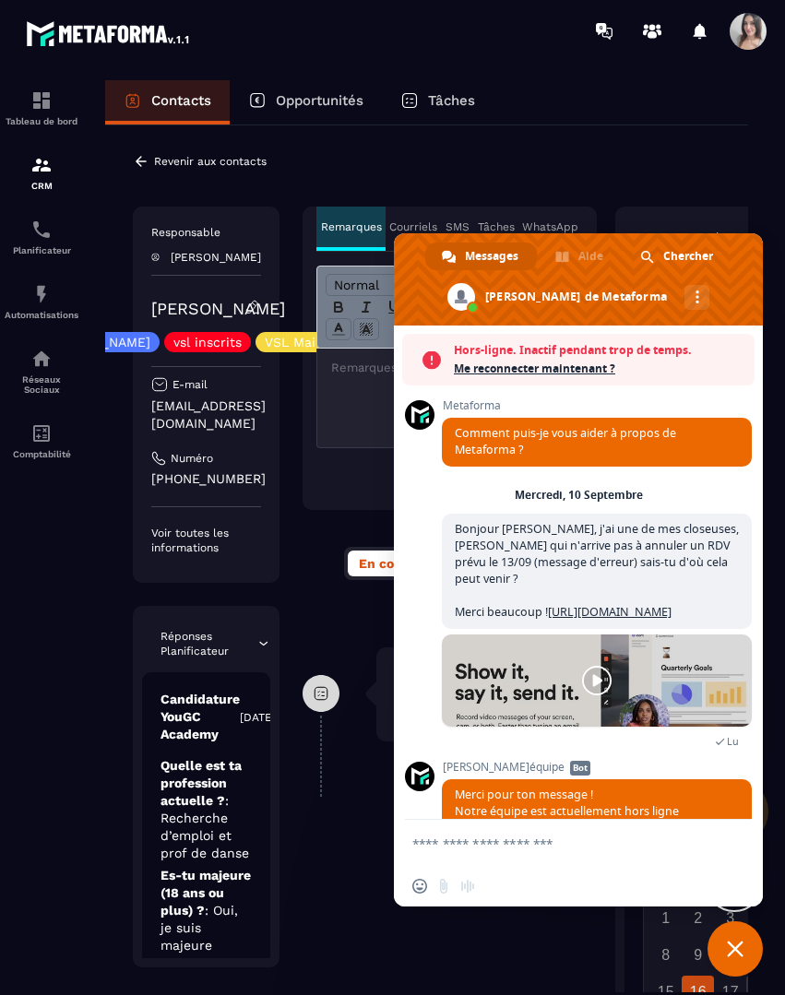 This screenshot has height=995, width=785. I want to click on span: Metaforma, so click(597, 406).